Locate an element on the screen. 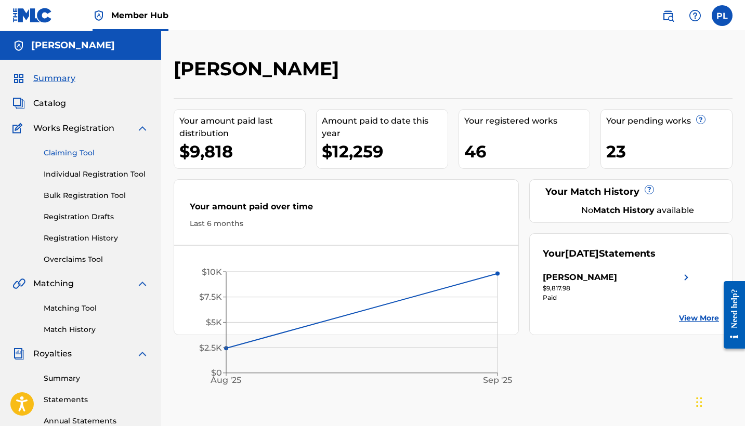  div: Chat Widget is located at coordinates (719, 401).